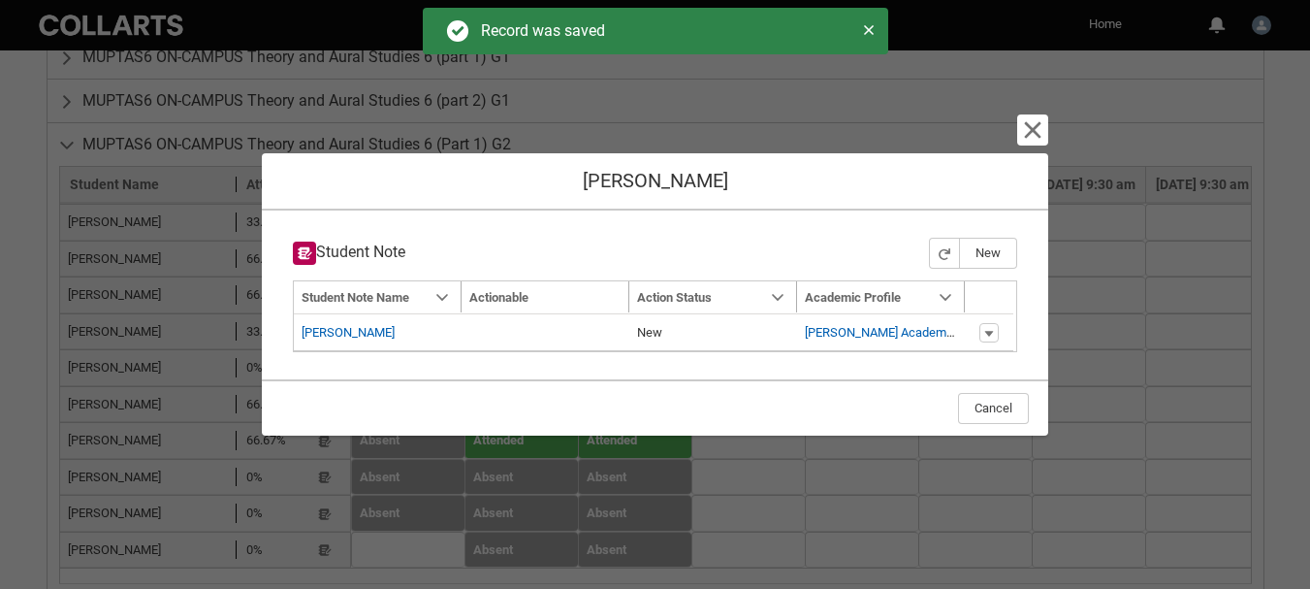 This screenshot has width=1310, height=589. What do you see at coordinates (349, 253) in the screenshot?
I see `h3: Student Note` at bounding box center [349, 253].